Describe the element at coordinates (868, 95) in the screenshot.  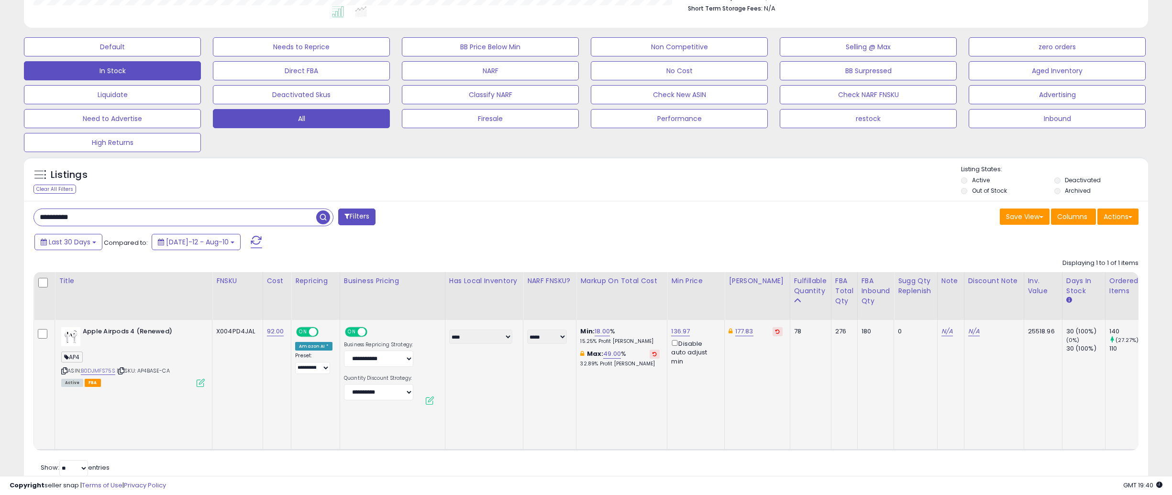
I see `button: Check NARF FNSKU` at that location.